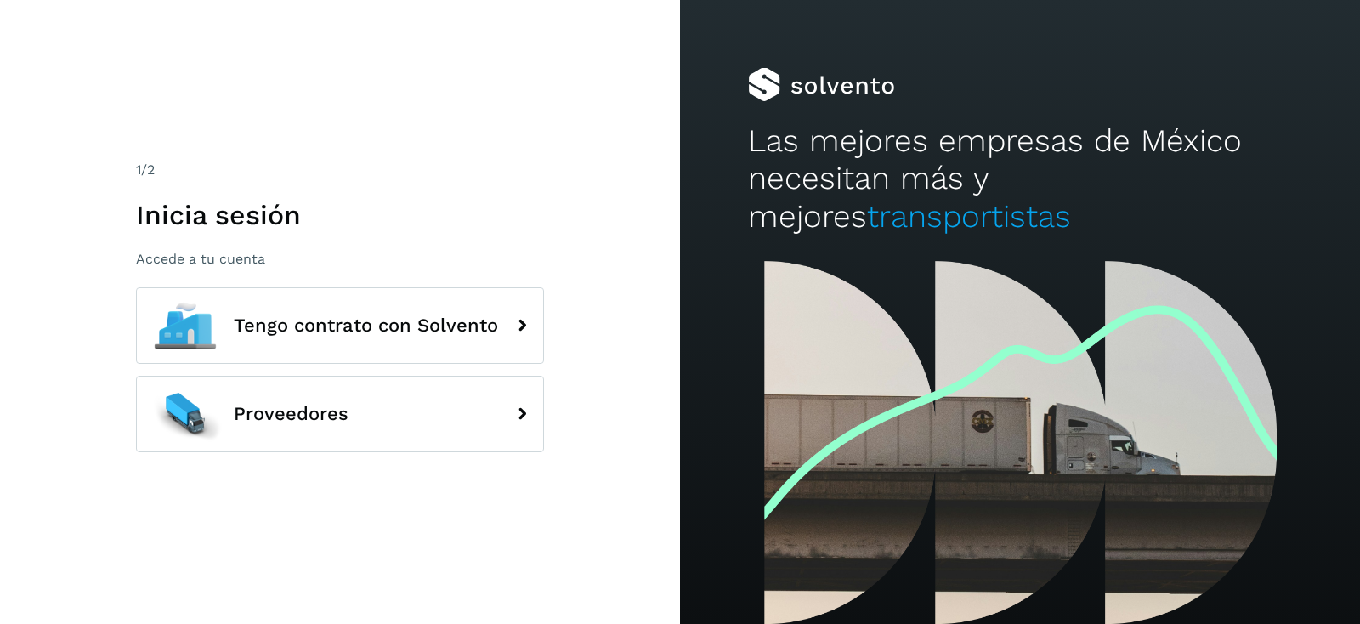 The width and height of the screenshot is (1360, 624). I want to click on button: Tengo contrato con Solvento, so click(340, 325).